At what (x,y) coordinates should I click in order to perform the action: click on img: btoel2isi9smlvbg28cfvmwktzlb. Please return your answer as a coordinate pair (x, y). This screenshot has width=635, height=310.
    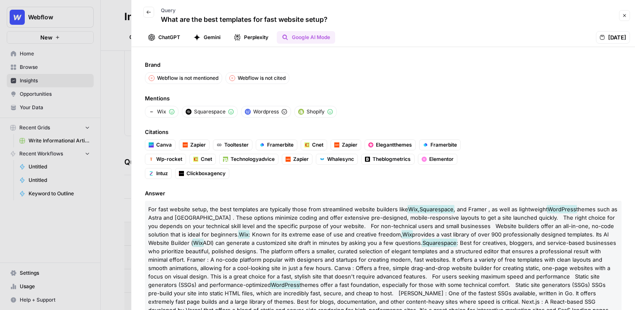
    Looking at the image, I should click on (322, 159).